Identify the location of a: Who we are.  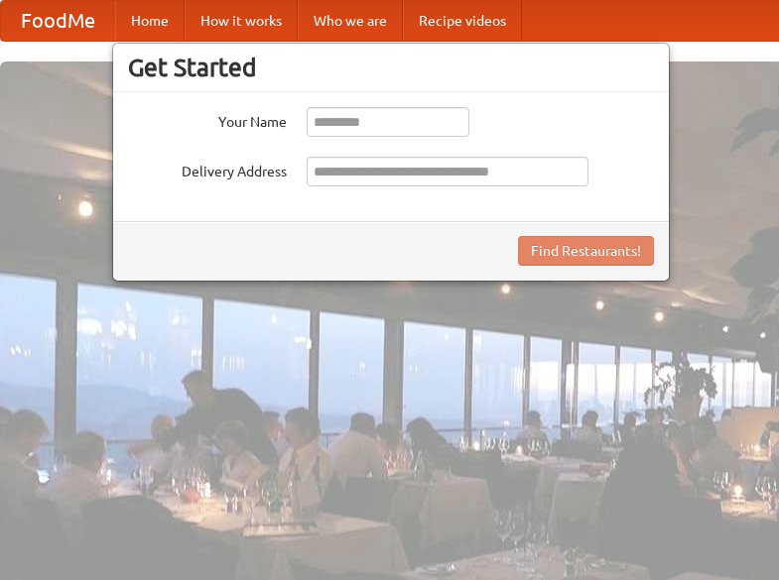
(350, 21).